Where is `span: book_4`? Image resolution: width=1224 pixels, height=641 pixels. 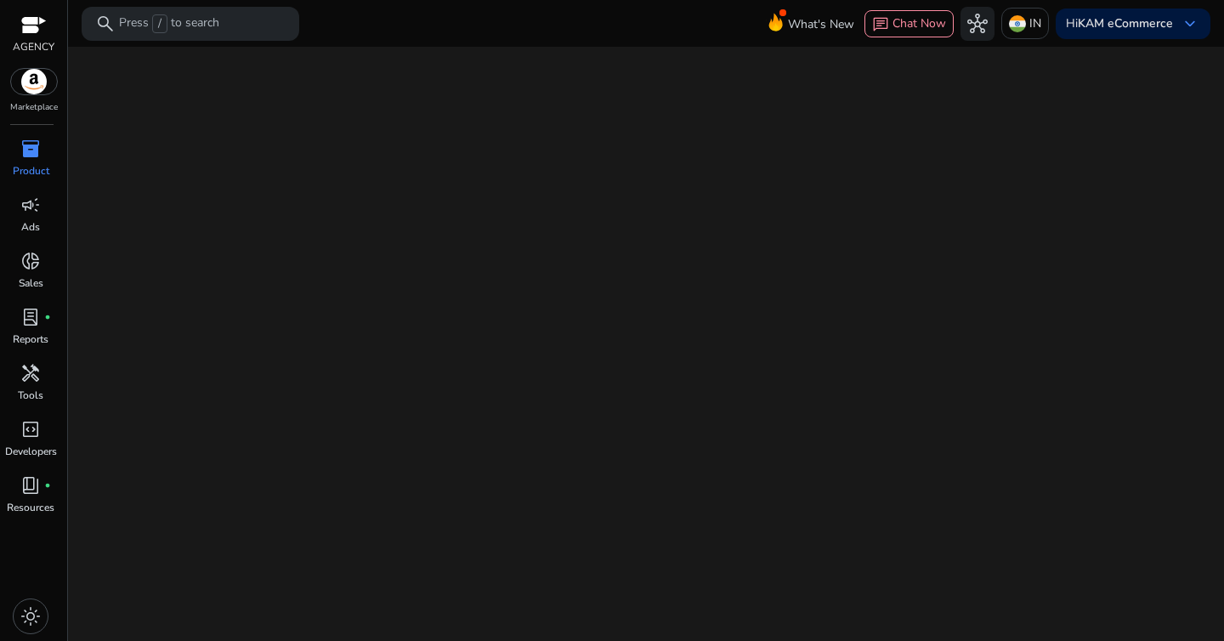
span: book_4 is located at coordinates (31, 486).